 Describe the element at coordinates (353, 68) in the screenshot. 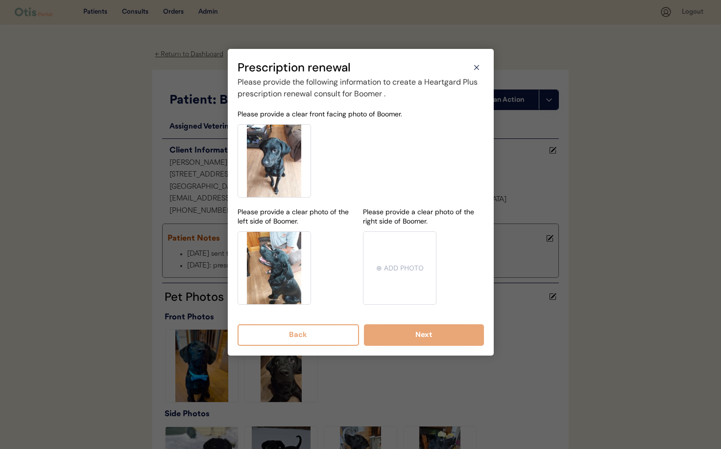

I see `div: Prescription renewal` at that location.